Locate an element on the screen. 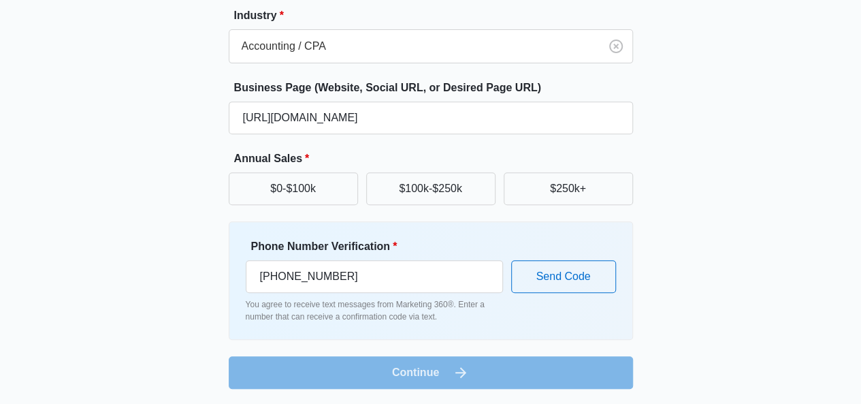 The image size is (861, 404). label: Annual Sales is located at coordinates (436, 159).